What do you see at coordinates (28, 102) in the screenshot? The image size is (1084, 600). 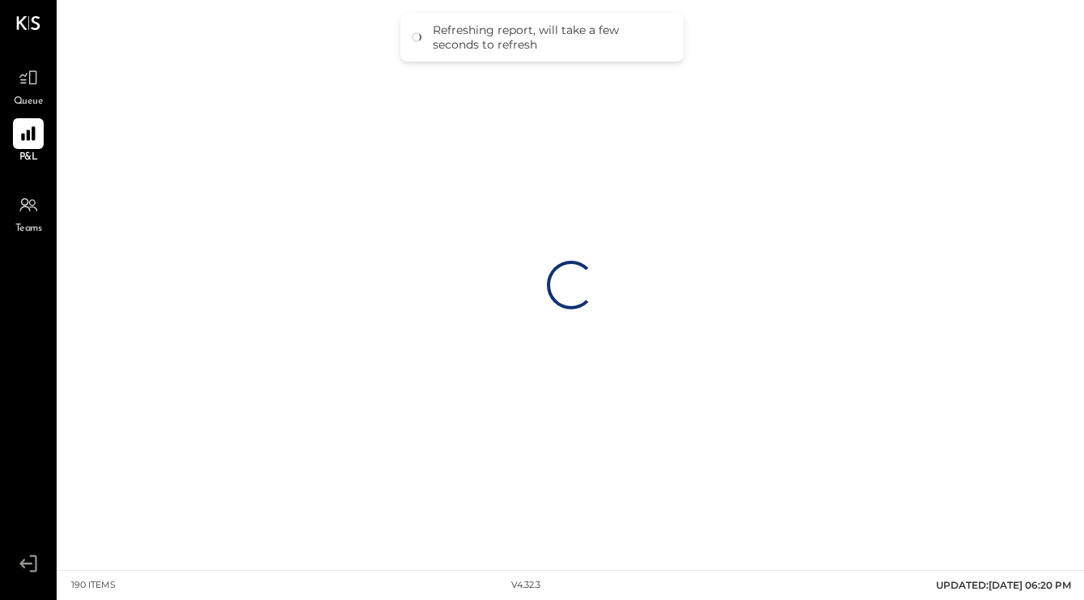 I see `span: Queue` at bounding box center [28, 102].